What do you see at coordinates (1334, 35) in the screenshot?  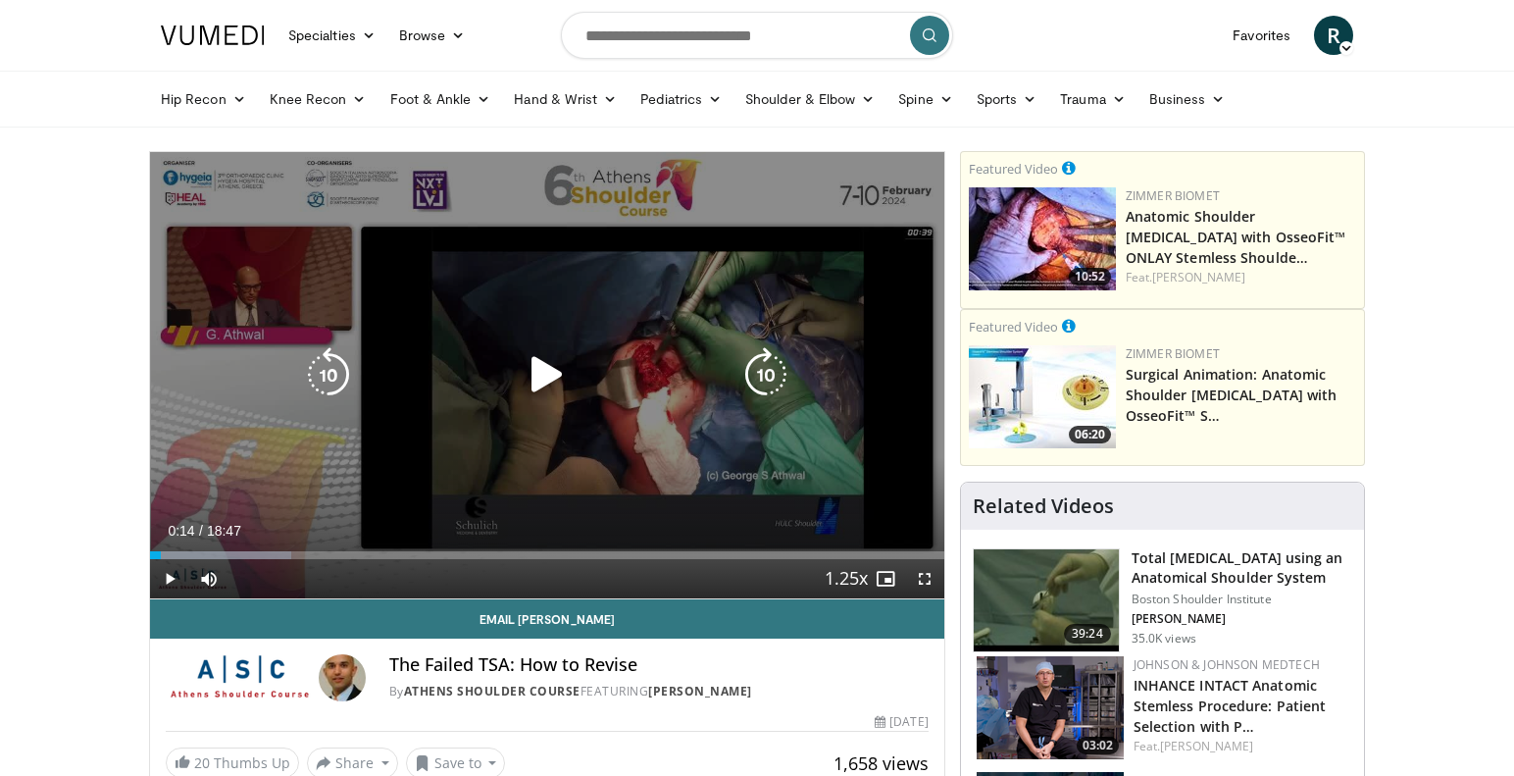 I see `a: R` at bounding box center [1334, 35].